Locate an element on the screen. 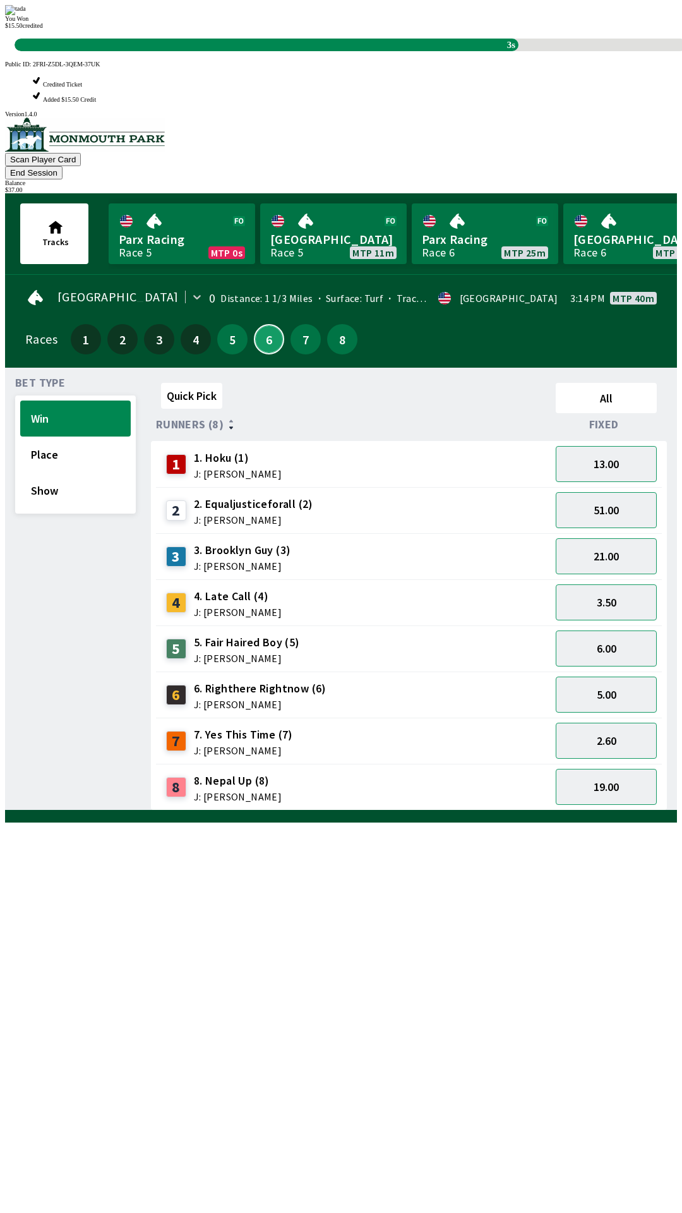 This screenshot has height=1213, width=682. img: tada is located at coordinates (15, 10).